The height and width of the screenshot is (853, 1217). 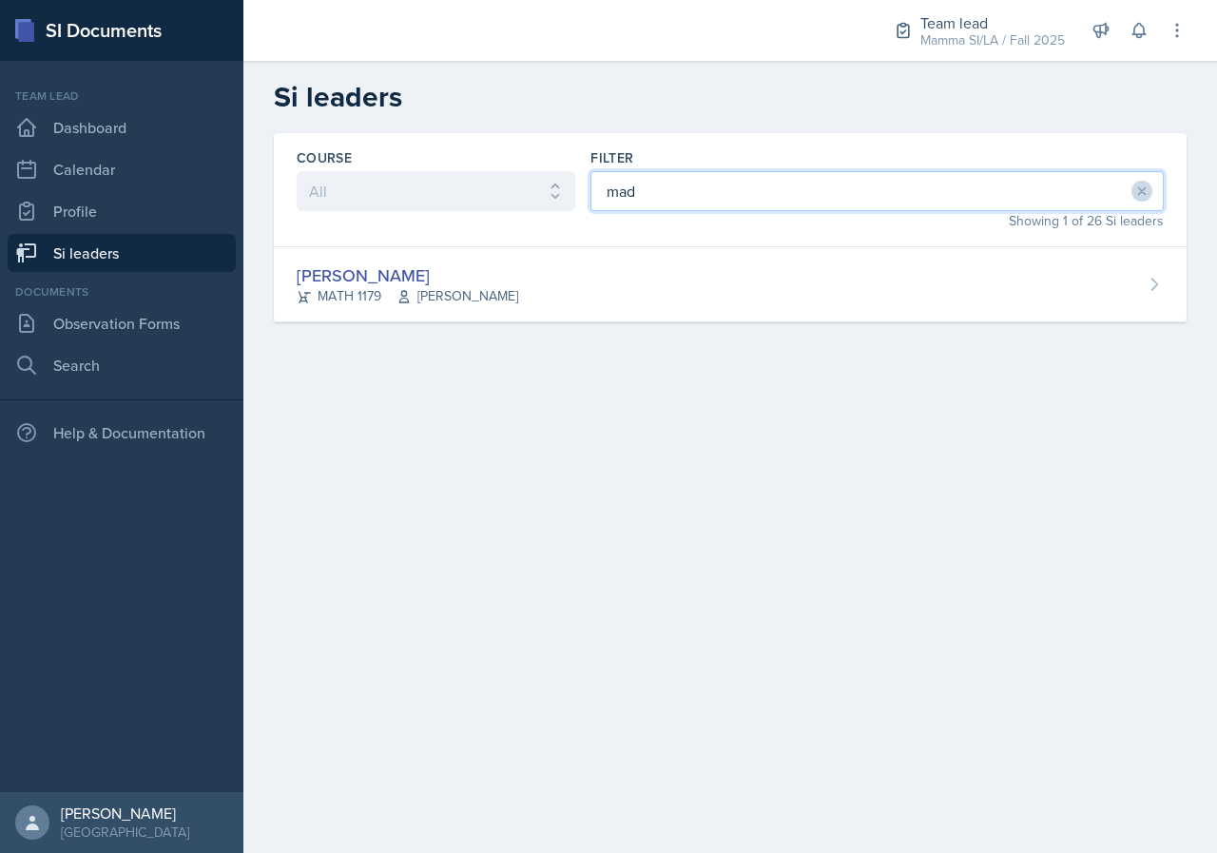 What do you see at coordinates (122, 433) in the screenshot?
I see `div: Help & Documentation` at bounding box center [122, 433].